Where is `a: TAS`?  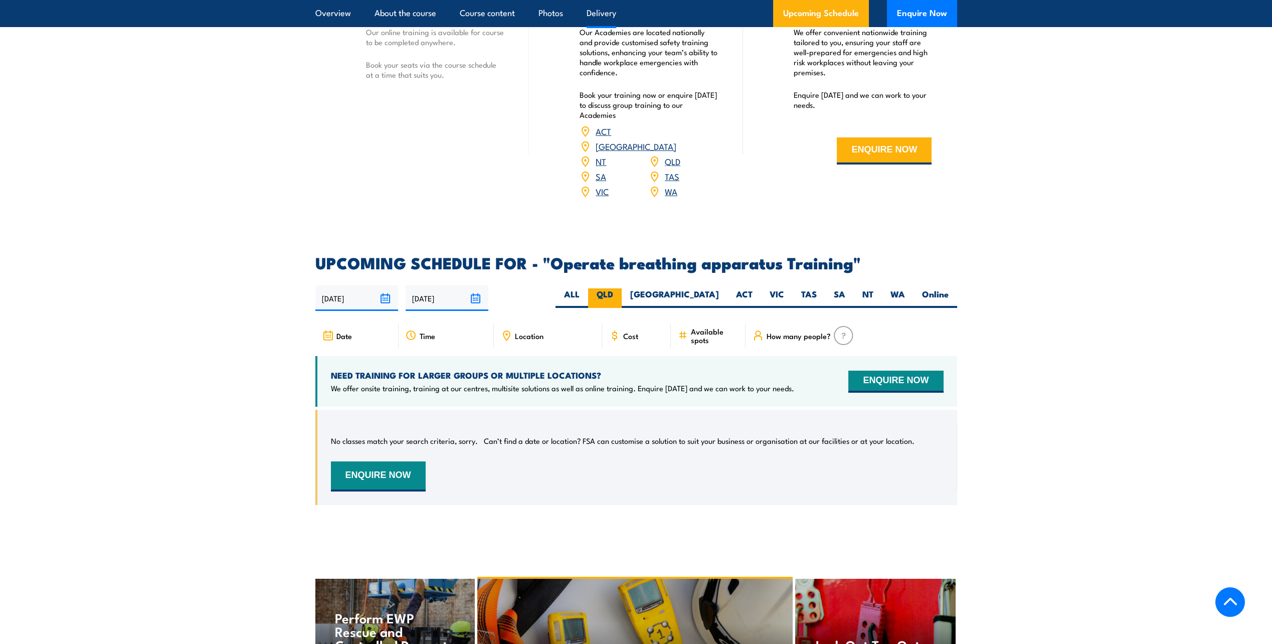 a: TAS is located at coordinates (672, 176).